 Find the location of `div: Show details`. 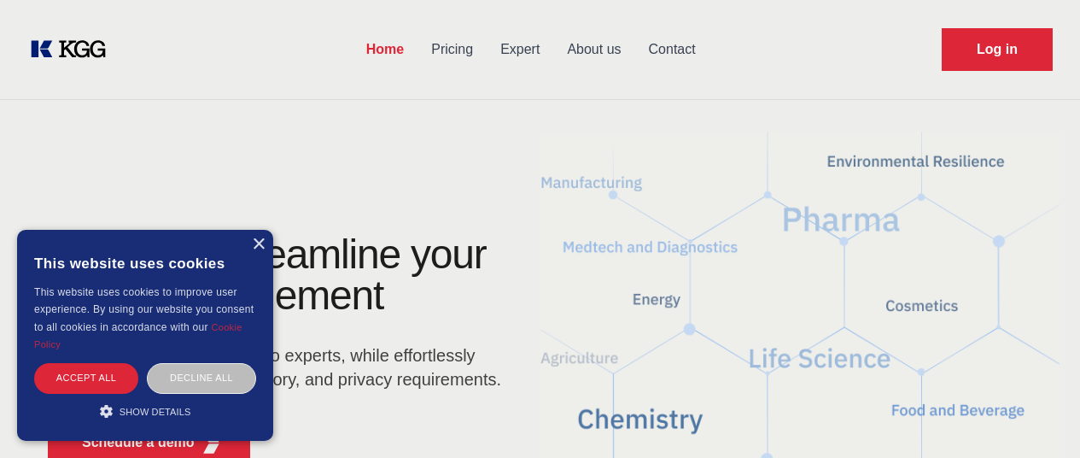

div: Show details is located at coordinates (145, 411).